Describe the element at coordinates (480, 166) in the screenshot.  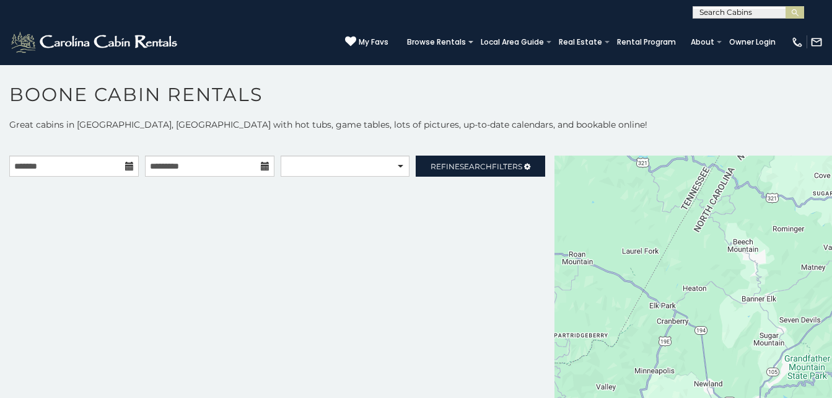
I see `a: RefineSearchFilters` at that location.